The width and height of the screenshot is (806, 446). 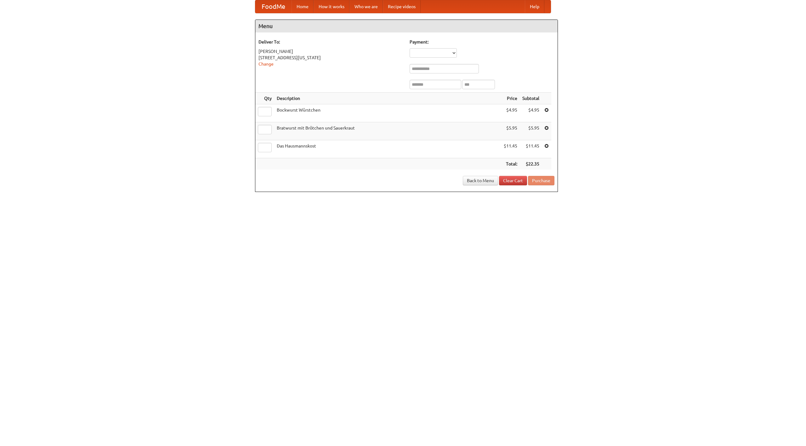 I want to click on button: Purchase, so click(x=541, y=180).